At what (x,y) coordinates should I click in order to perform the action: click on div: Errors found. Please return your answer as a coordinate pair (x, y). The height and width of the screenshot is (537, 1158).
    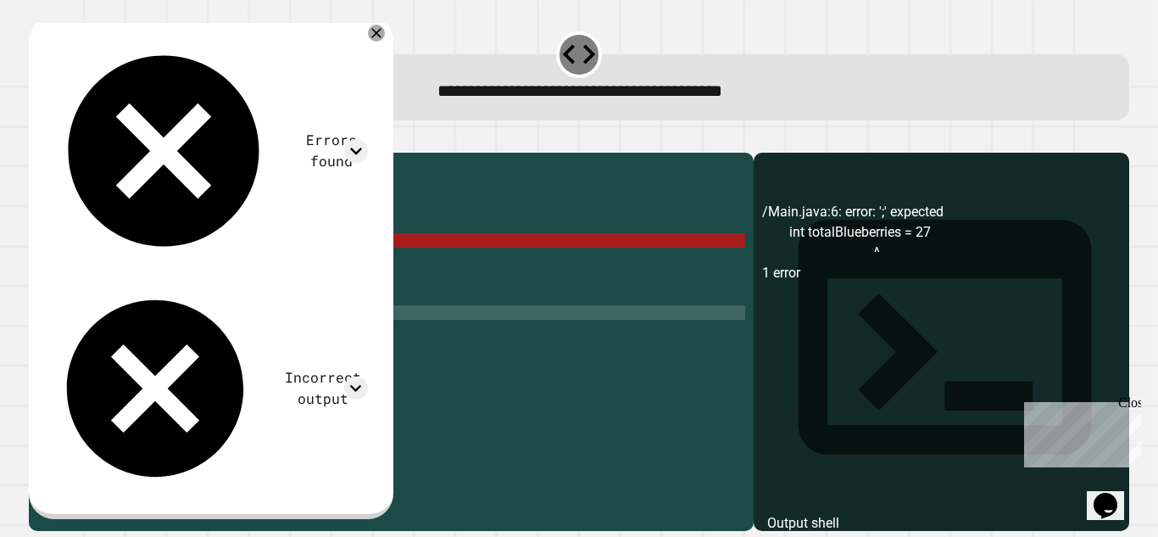
    Looking at the image, I should click on (332, 150).